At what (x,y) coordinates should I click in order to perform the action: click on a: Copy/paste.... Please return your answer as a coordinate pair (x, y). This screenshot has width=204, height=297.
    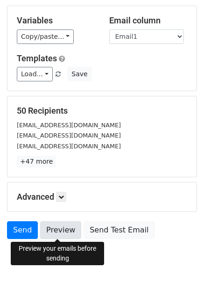
    Looking at the image, I should click on (45, 36).